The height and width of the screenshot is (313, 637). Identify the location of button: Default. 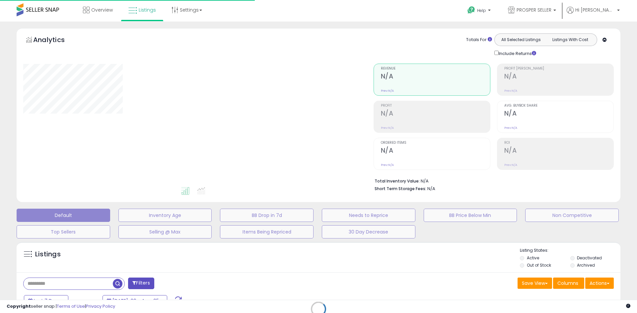
(63, 216).